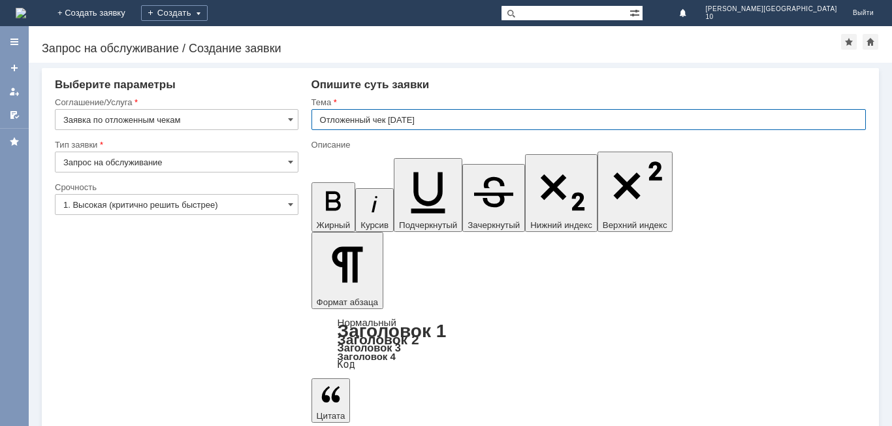 This screenshot has height=426, width=892. I want to click on a: Мои согласования, so click(14, 115).